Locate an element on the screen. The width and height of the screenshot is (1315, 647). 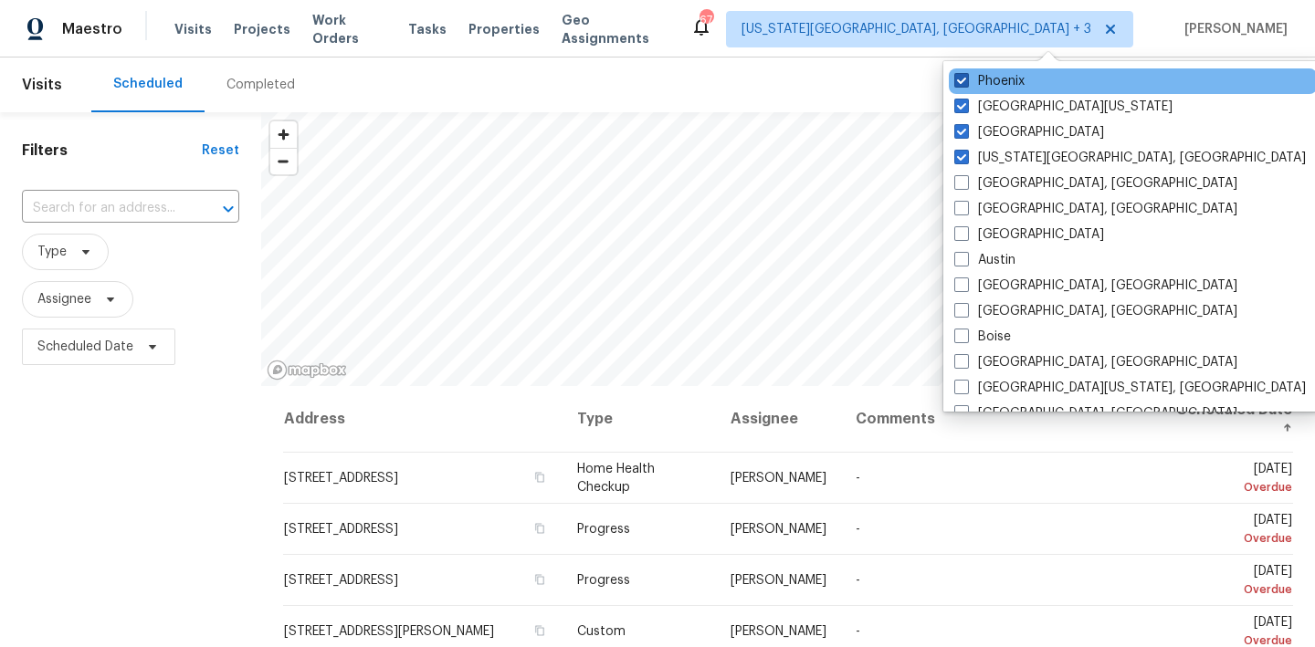
th: Address is located at coordinates (423, 419).